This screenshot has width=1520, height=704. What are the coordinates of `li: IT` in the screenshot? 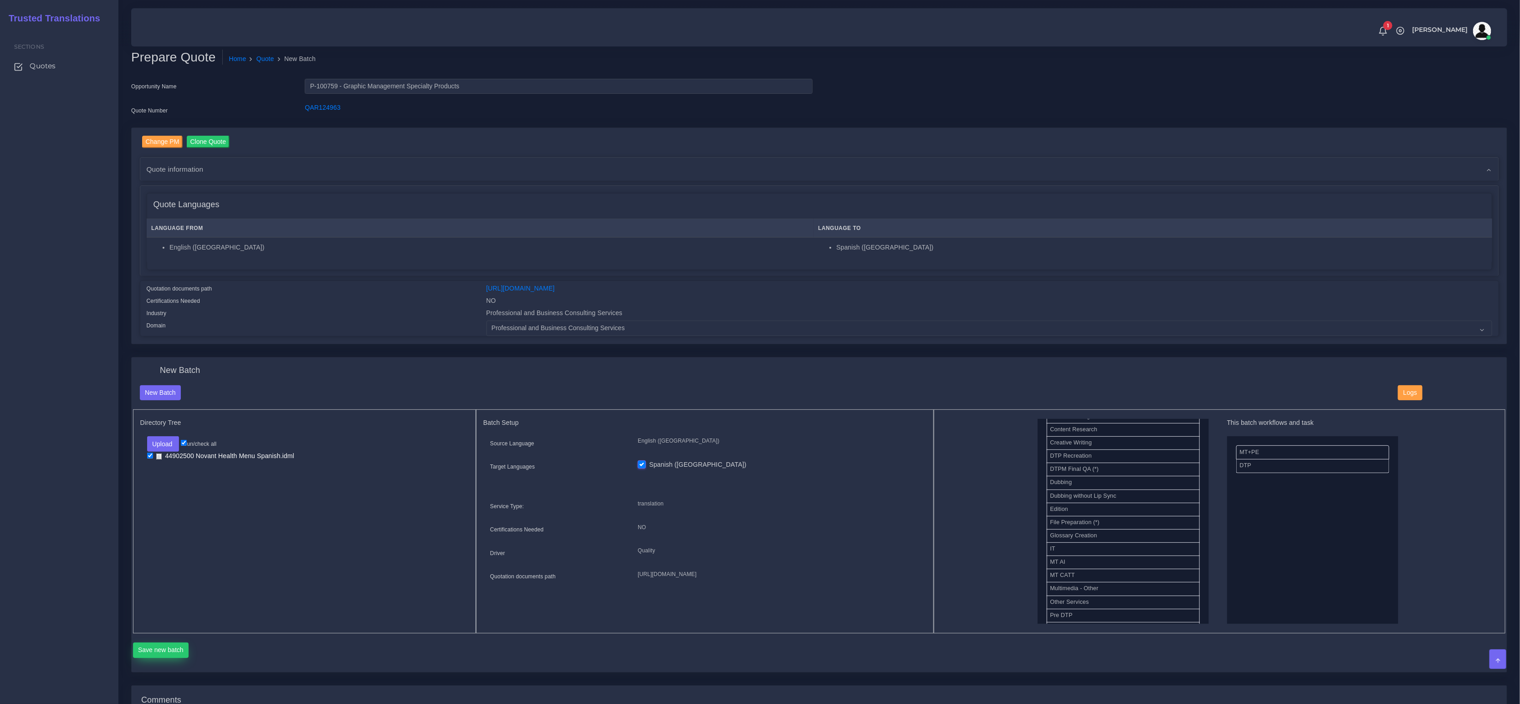 It's located at (1124, 549).